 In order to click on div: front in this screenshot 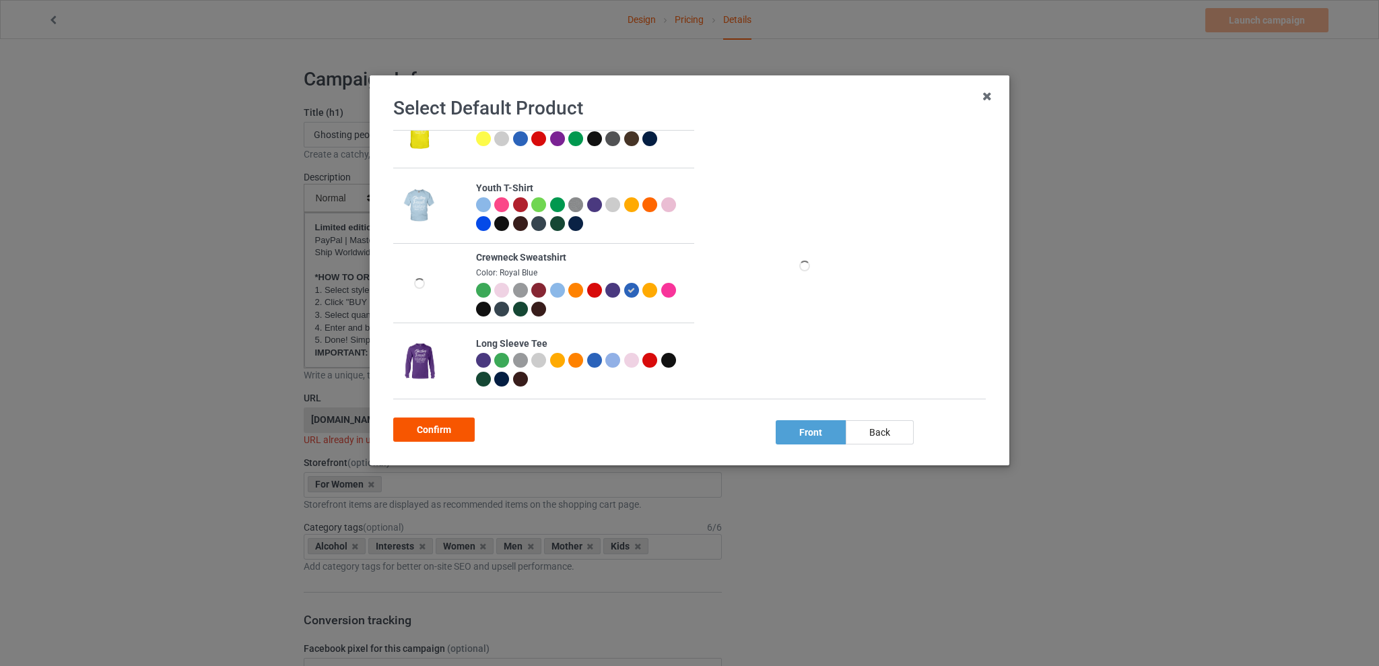, I will do `click(811, 432)`.